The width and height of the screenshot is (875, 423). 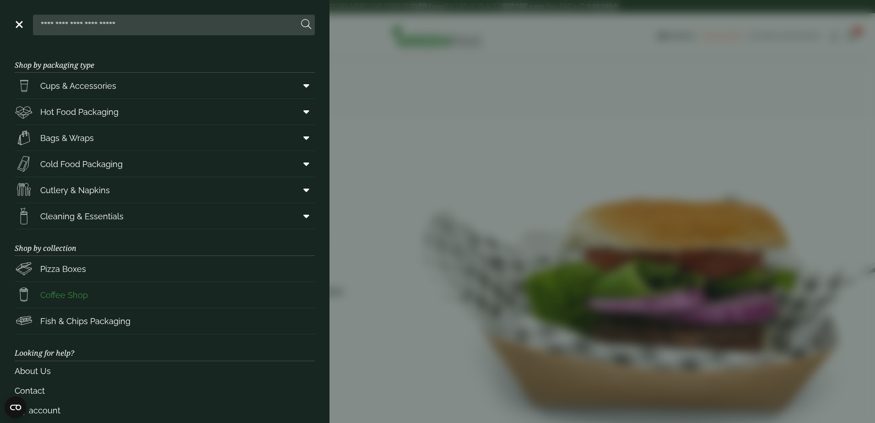 What do you see at coordinates (24, 138) in the screenshot?
I see `img: Paper_carriers.svg` at bounding box center [24, 138].